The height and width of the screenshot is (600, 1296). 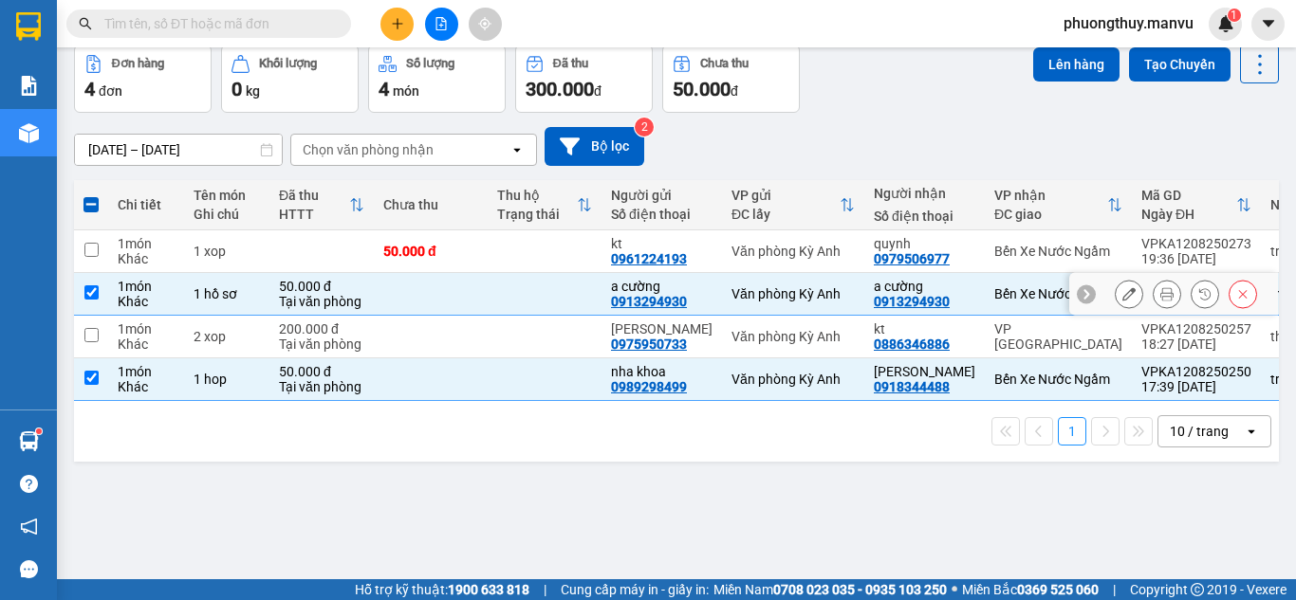 I want to click on div: Thu hộ, so click(x=537, y=195).